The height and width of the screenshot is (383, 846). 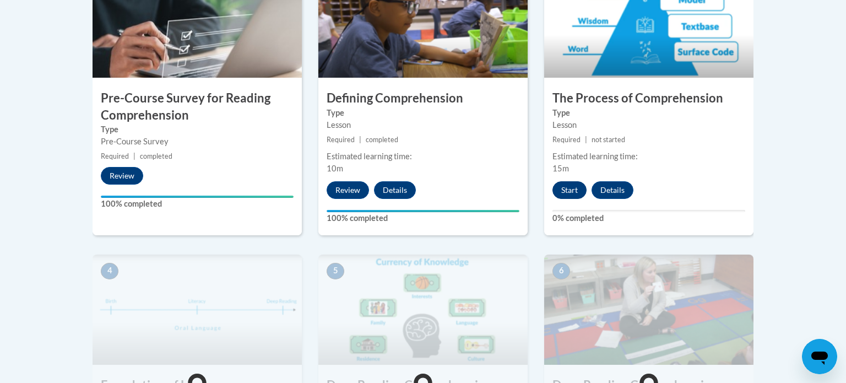 What do you see at coordinates (197, 142) in the screenshot?
I see `div: Pre-Course Survey` at bounding box center [197, 142].